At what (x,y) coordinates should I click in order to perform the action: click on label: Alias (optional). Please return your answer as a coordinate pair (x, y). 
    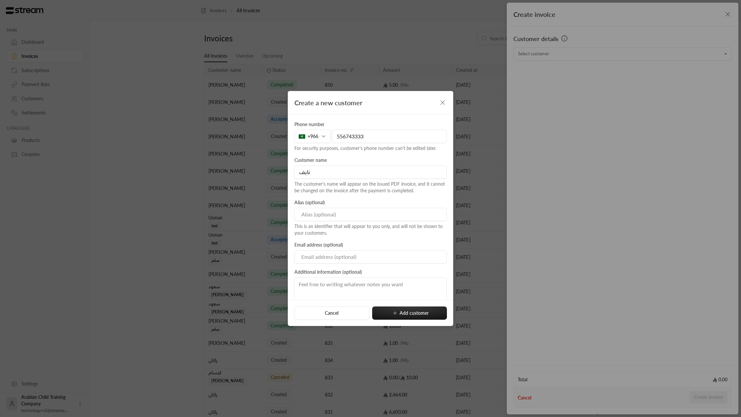
    Looking at the image, I should click on (310, 202).